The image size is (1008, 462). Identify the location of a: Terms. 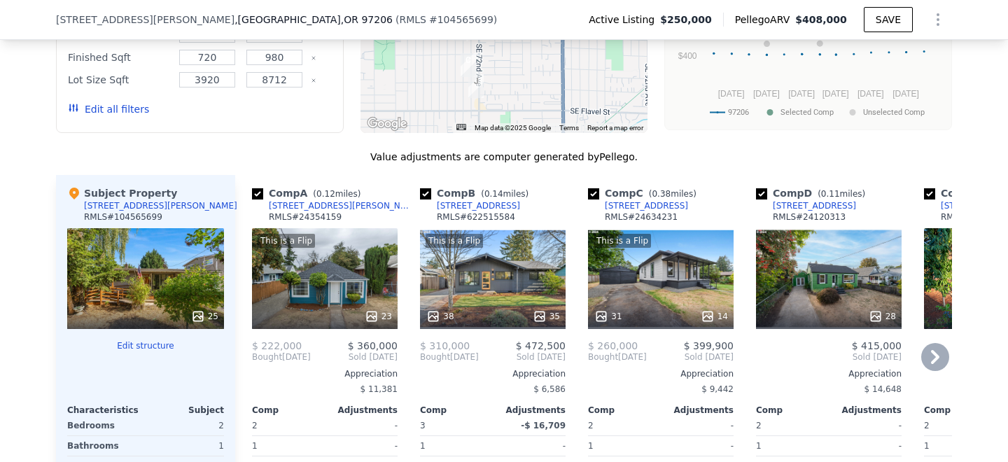
(569, 127).